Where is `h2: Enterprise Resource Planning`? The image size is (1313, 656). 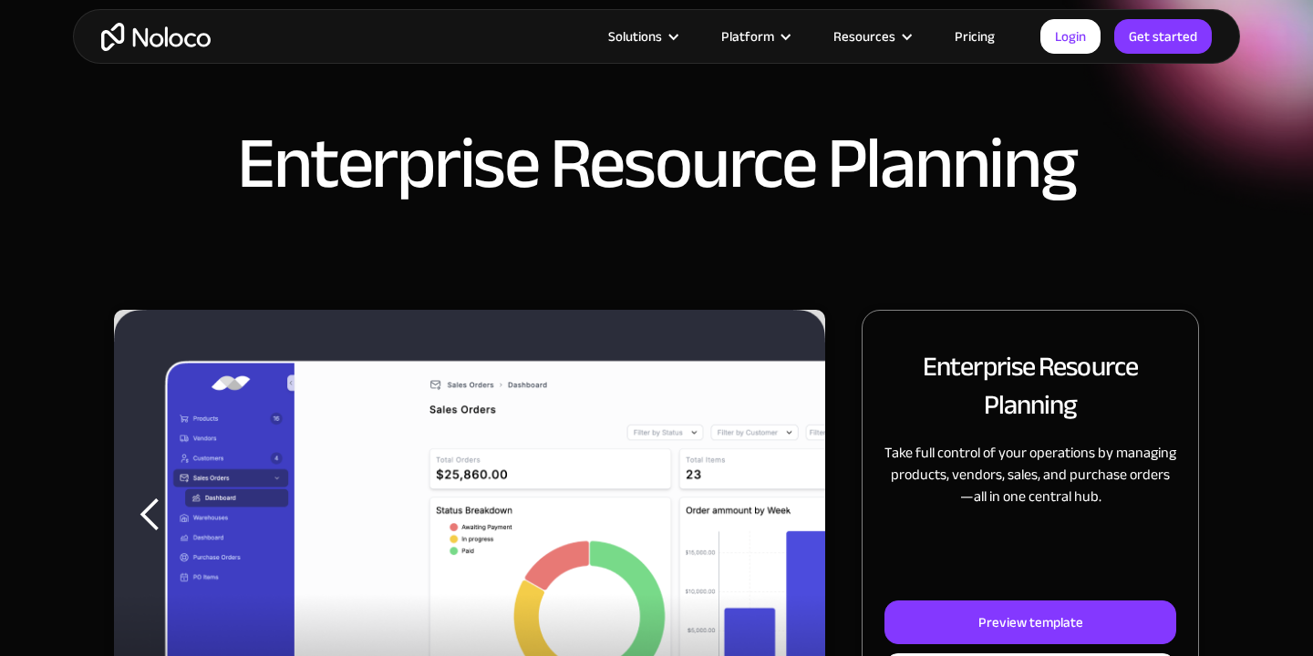 h2: Enterprise Resource Planning is located at coordinates (1030, 386).